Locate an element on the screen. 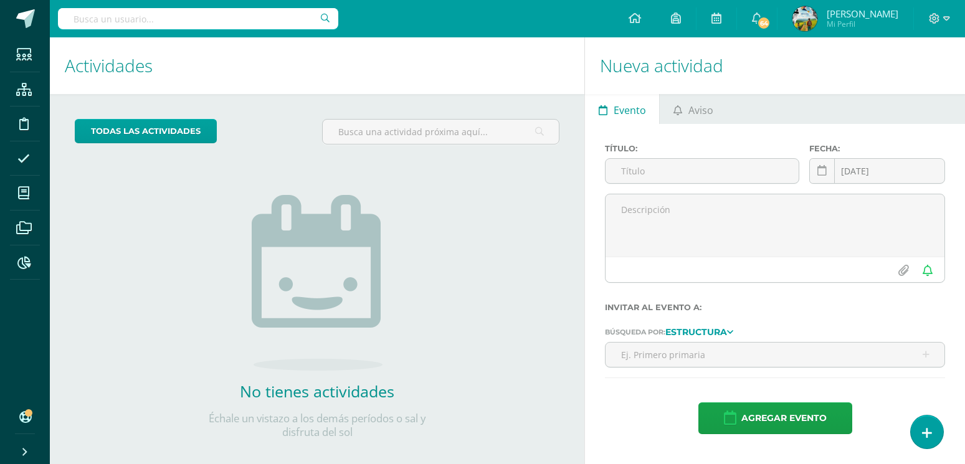 This screenshot has width=965, height=464. label: Título: is located at coordinates (702, 148).